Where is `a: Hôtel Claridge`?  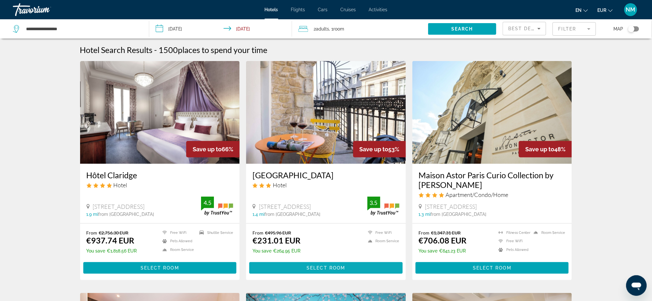
a: Hôtel Claridge is located at coordinates (160, 175).